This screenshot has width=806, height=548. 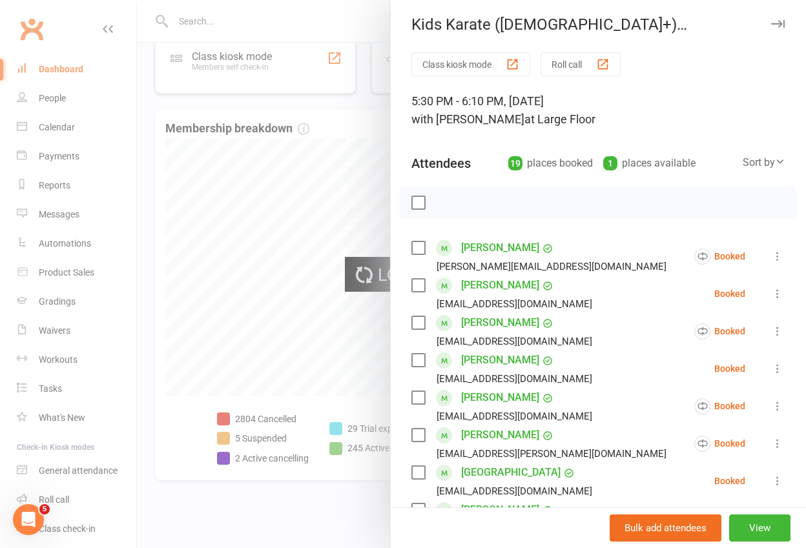 What do you see at coordinates (560, 119) in the screenshot?
I see `span: at Large Floor` at bounding box center [560, 119].